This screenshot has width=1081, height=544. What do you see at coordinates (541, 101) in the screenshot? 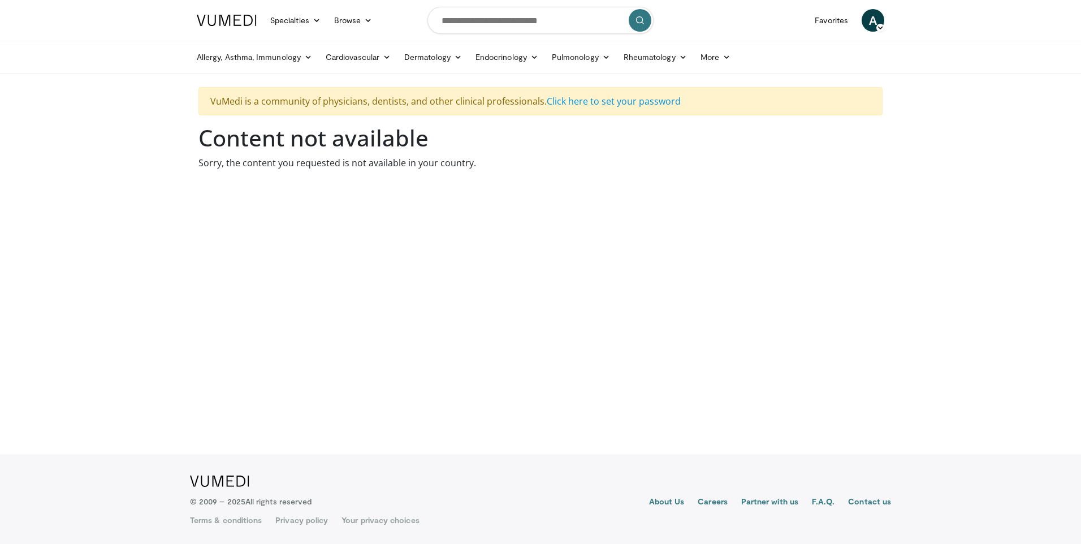
I see `div: VuMedi is a community of physicians, dentists, and other clinical professionals.` at bounding box center [541, 101].